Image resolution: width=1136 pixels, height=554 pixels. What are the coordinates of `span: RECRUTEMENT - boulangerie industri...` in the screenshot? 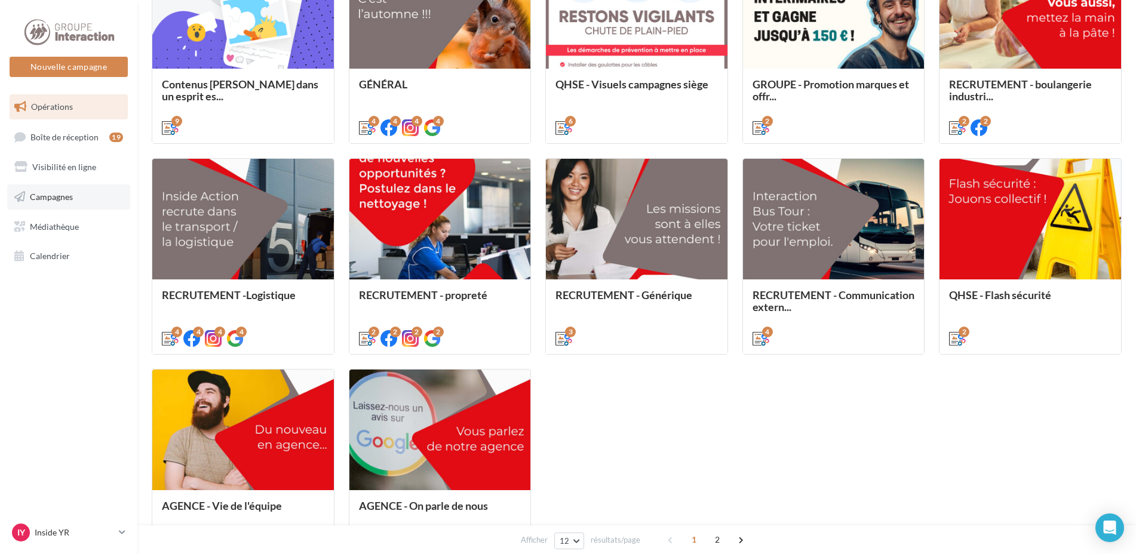 It's located at (1021, 90).